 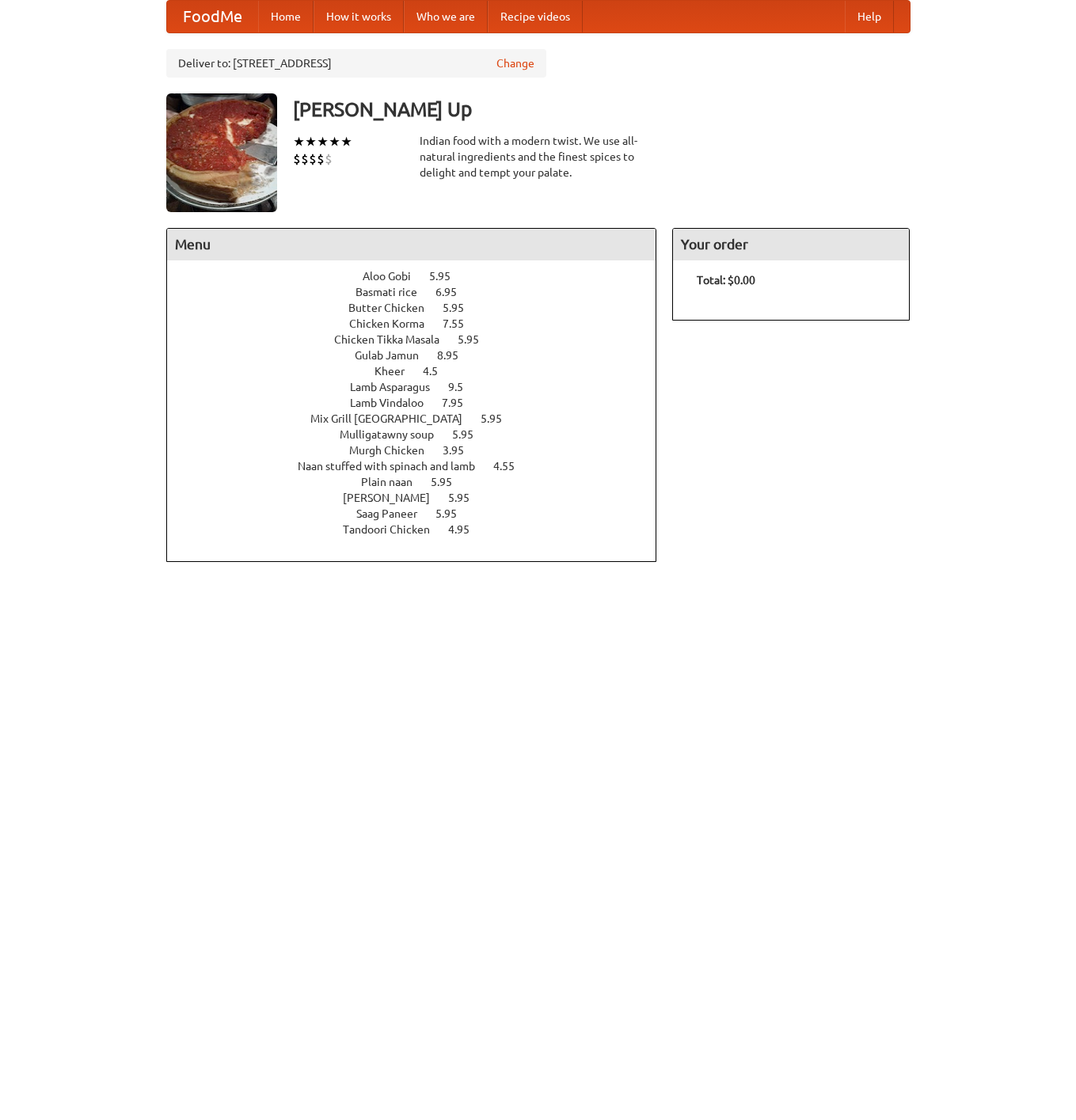 What do you see at coordinates (421, 482) in the screenshot?
I see `a: Plain naan 5.95` at bounding box center [421, 482].